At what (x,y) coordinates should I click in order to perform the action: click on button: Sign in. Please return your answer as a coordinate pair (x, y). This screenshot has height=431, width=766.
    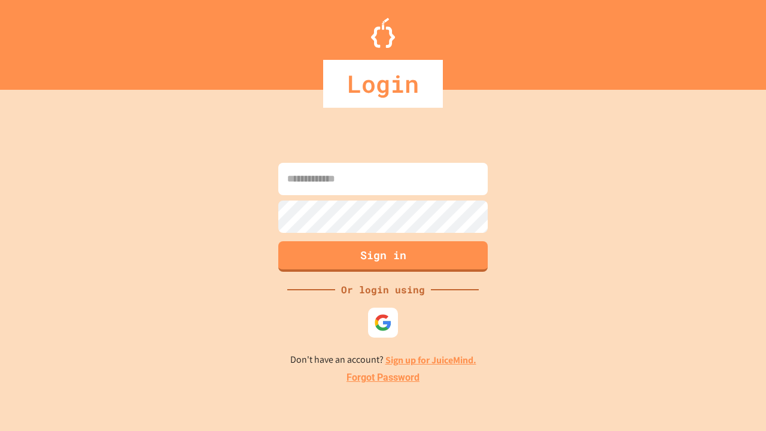
    Looking at the image, I should click on (383, 256).